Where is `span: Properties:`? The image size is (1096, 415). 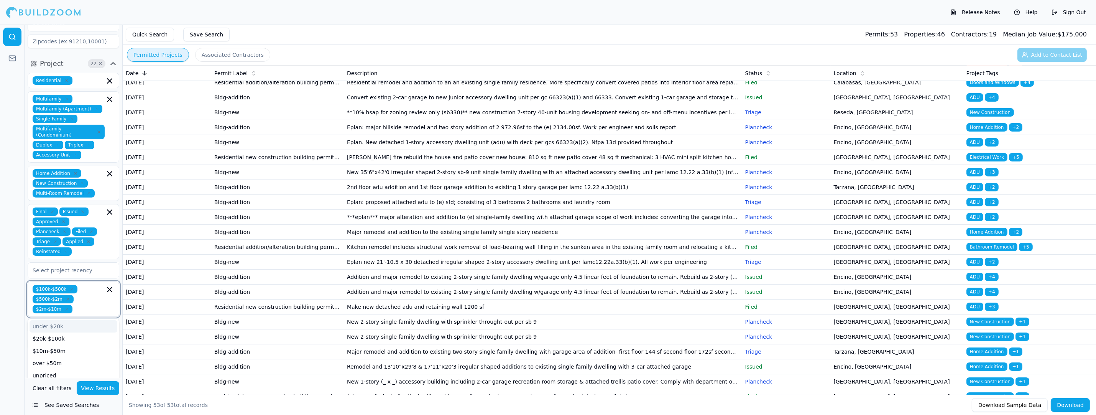
span: Properties: is located at coordinates (921, 34).